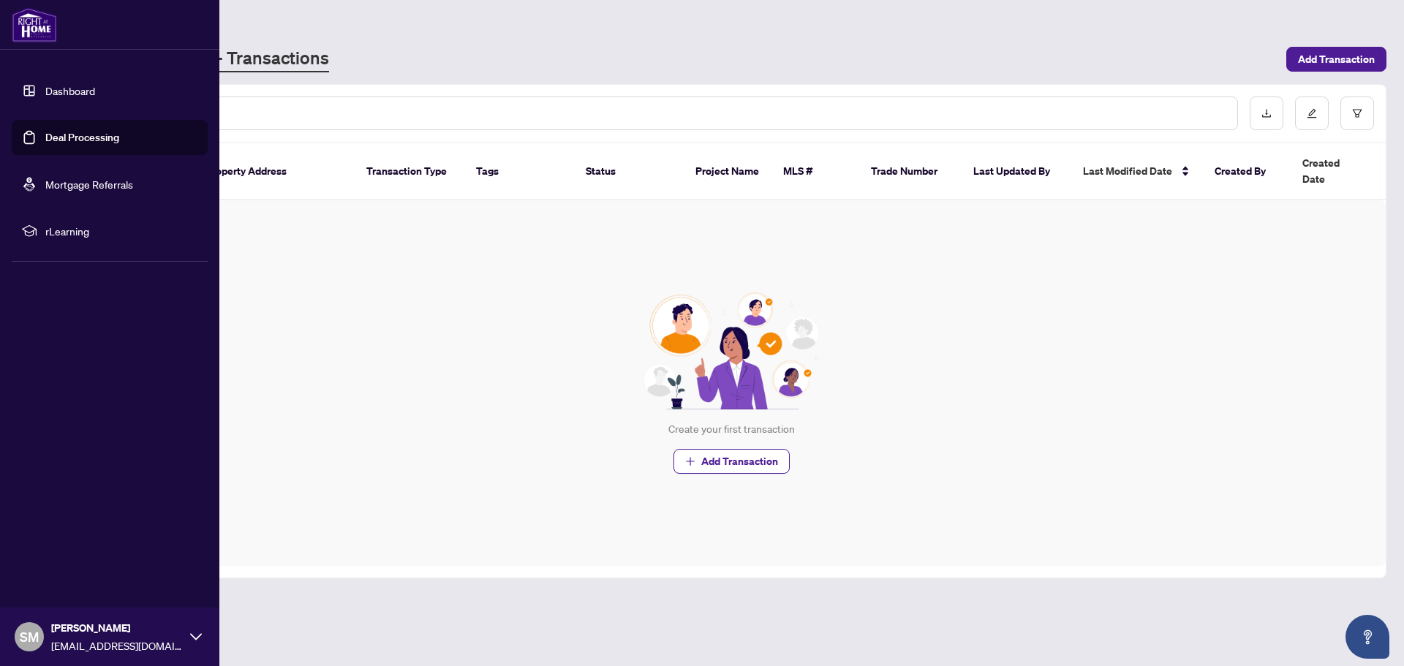 This screenshot has width=1404, height=666. I want to click on div: Create your first transaction, so click(731, 429).